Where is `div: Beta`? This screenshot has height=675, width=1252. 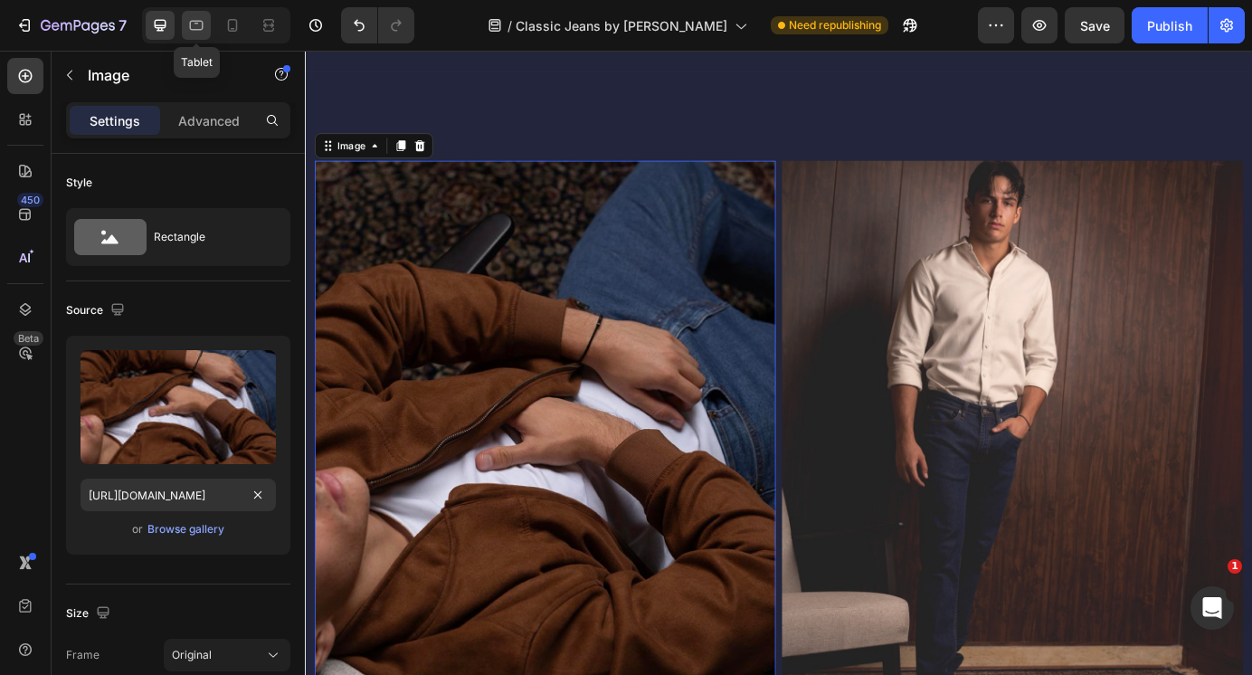
div: Beta is located at coordinates (28, 338).